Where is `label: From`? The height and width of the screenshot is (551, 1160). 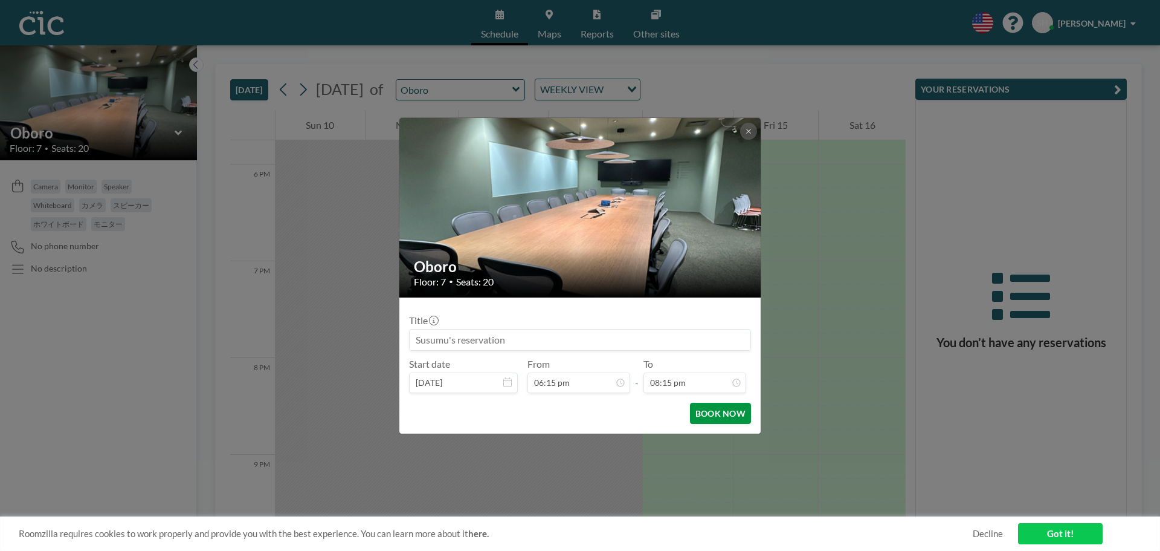 label: From is located at coordinates (538, 364).